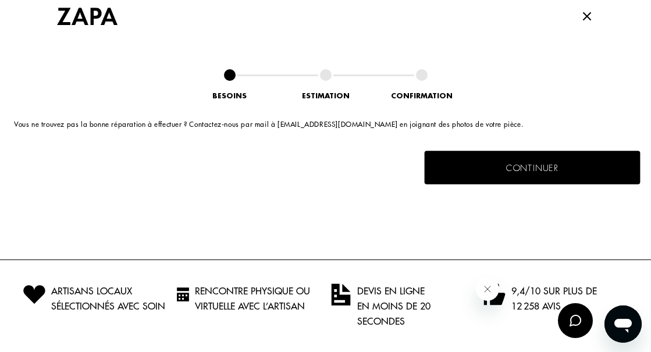 The image size is (651, 352). I want to click on img: Logo Zapa by Tilli, so click(87, 16).